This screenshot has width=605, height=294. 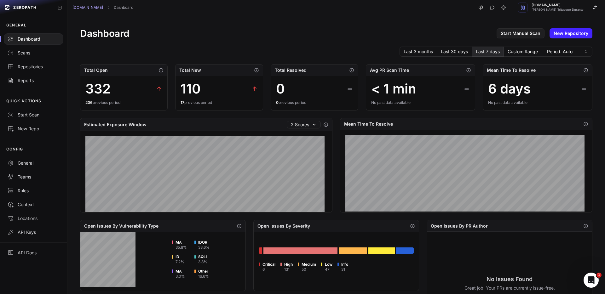 I want to click on span: 17, so click(x=183, y=102).